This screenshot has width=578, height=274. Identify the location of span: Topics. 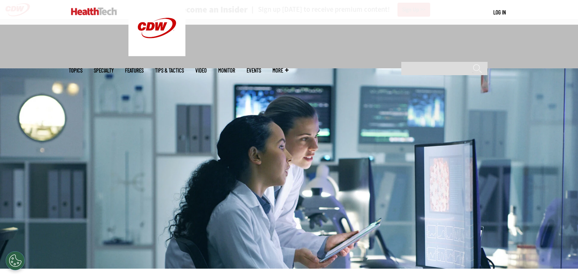
(76, 70).